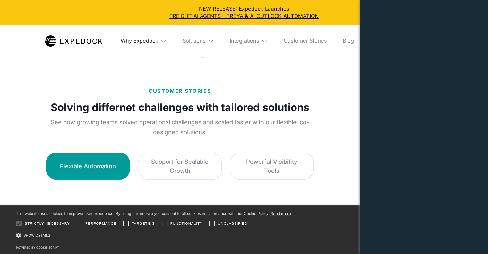 This screenshot has width=488, height=254. I want to click on div: Flexible Automation, so click(88, 166).